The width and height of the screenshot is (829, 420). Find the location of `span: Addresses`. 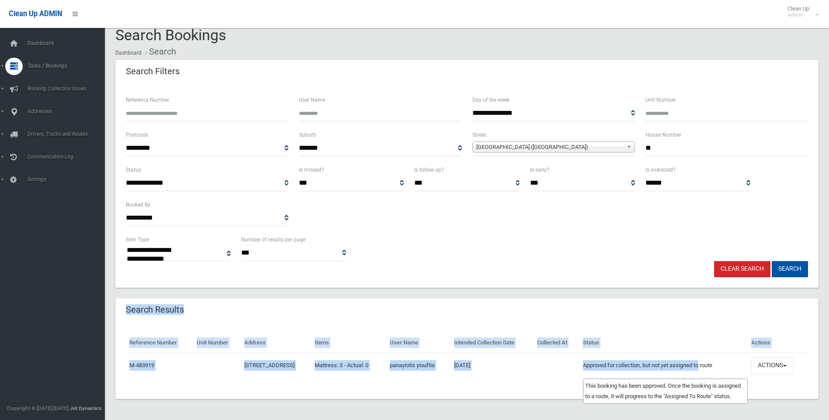

span: Addresses is located at coordinates (68, 111).